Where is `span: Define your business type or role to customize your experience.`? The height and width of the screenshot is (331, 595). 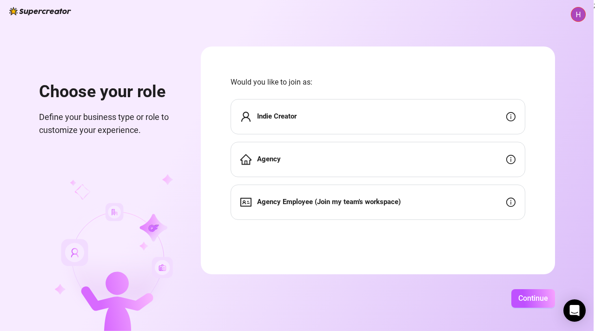 span: Define your business type or role to customize your experience. is located at coordinates (109, 124).